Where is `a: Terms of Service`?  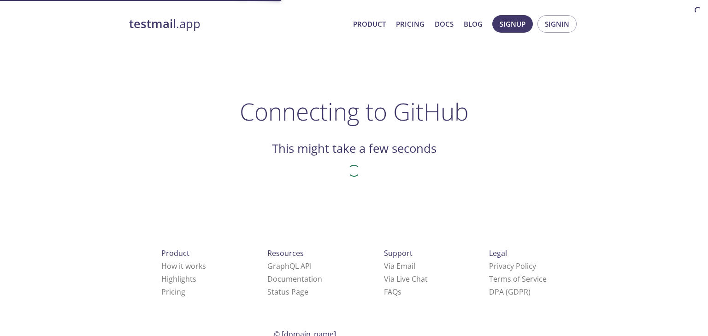 a: Terms of Service is located at coordinates (517, 279).